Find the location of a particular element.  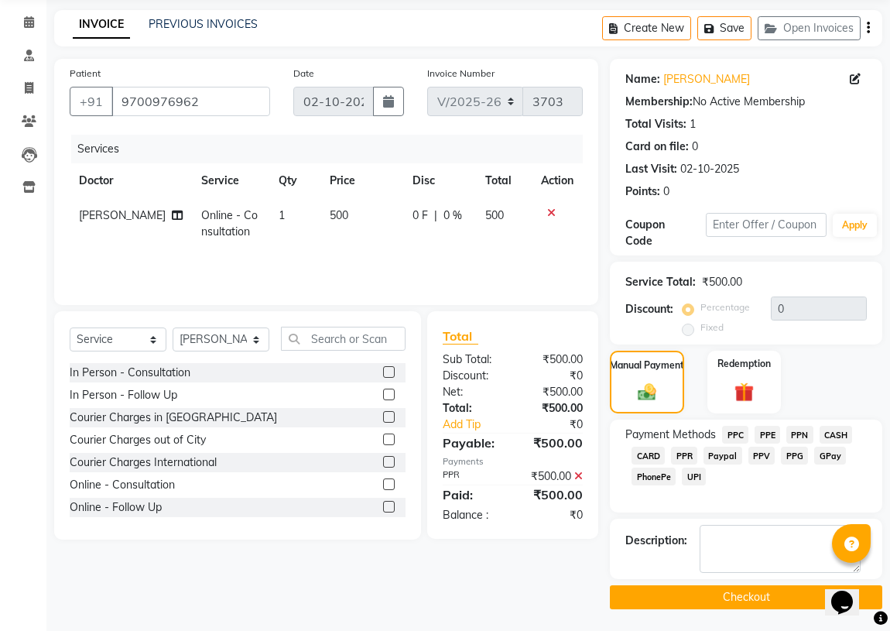

div: Total: is located at coordinates (472, 408).